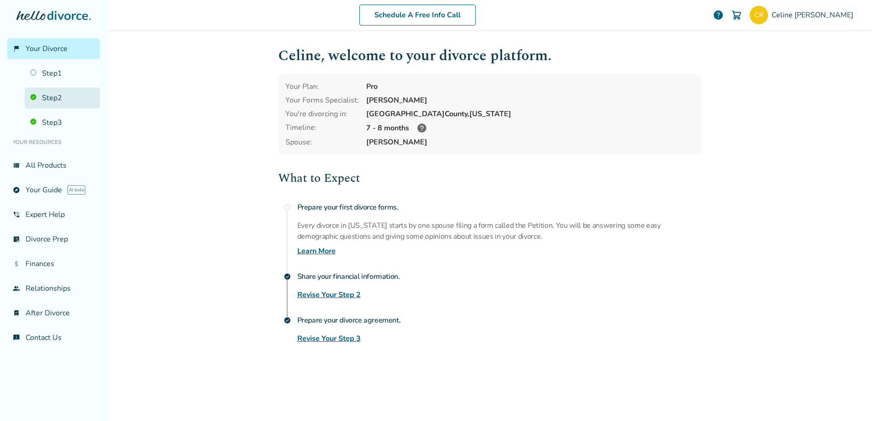 The height and width of the screenshot is (421, 872). What do you see at coordinates (16, 215) in the screenshot?
I see `span: phone_in_talk` at bounding box center [16, 215].